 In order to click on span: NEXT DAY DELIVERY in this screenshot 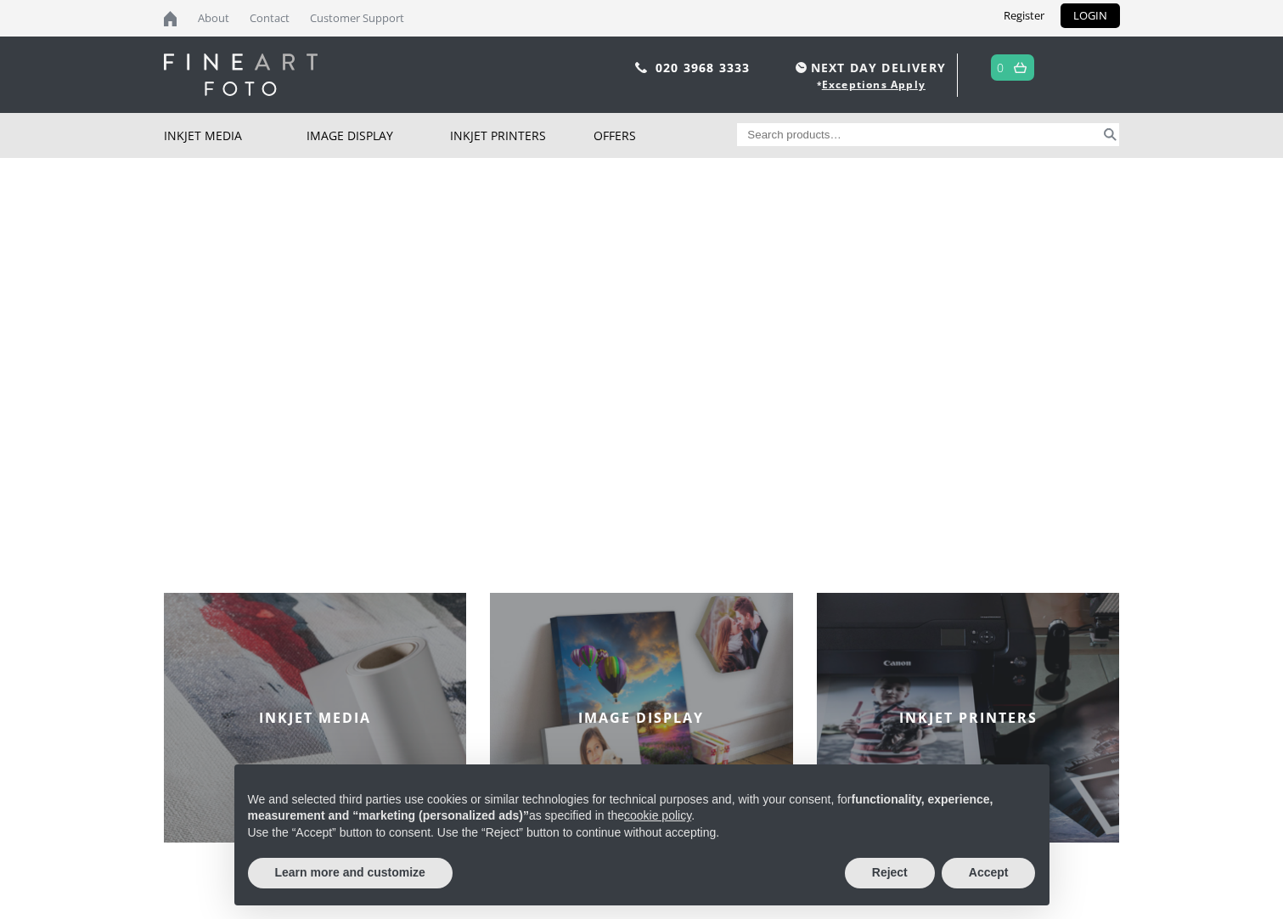, I will do `click(869, 67)`.